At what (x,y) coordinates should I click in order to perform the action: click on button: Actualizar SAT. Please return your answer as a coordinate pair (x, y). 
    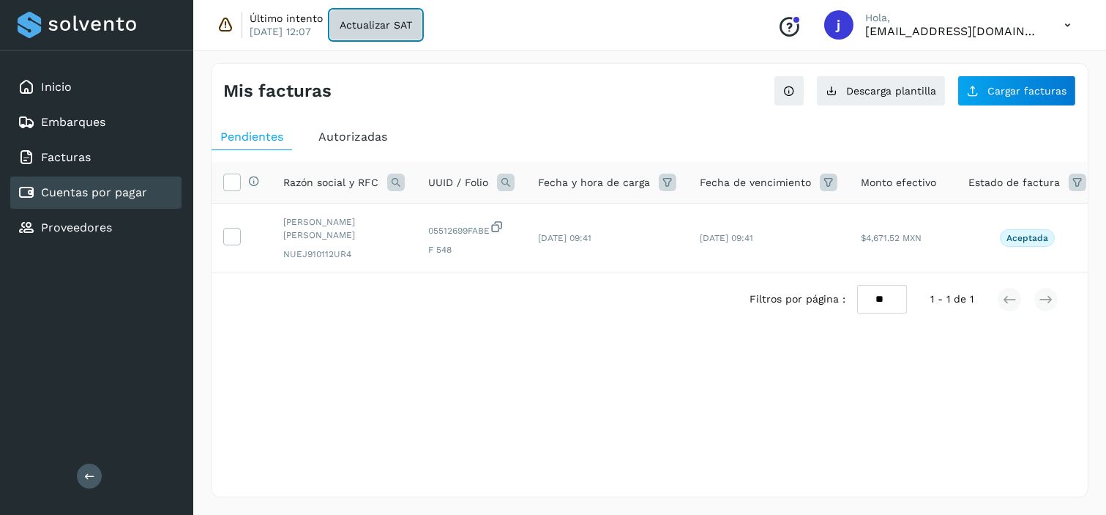
    Looking at the image, I should click on (376, 25).